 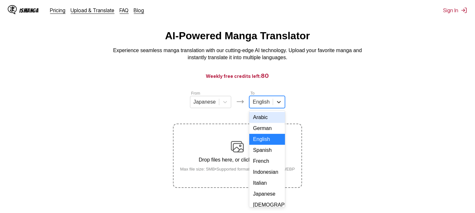 I want to click on a: Blog, so click(x=139, y=10).